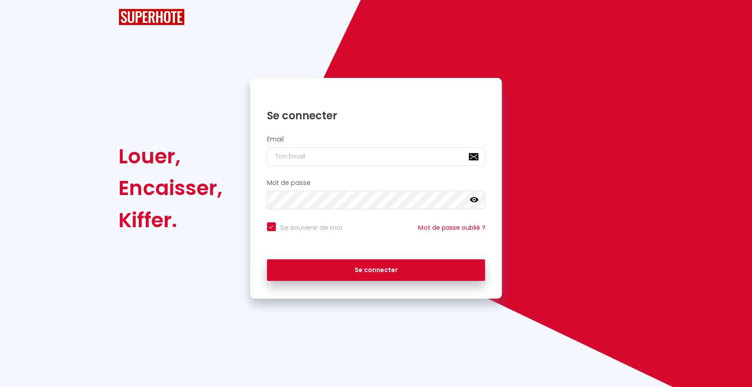 The width and height of the screenshot is (752, 387). I want to click on div: Encaisser,, so click(170, 188).